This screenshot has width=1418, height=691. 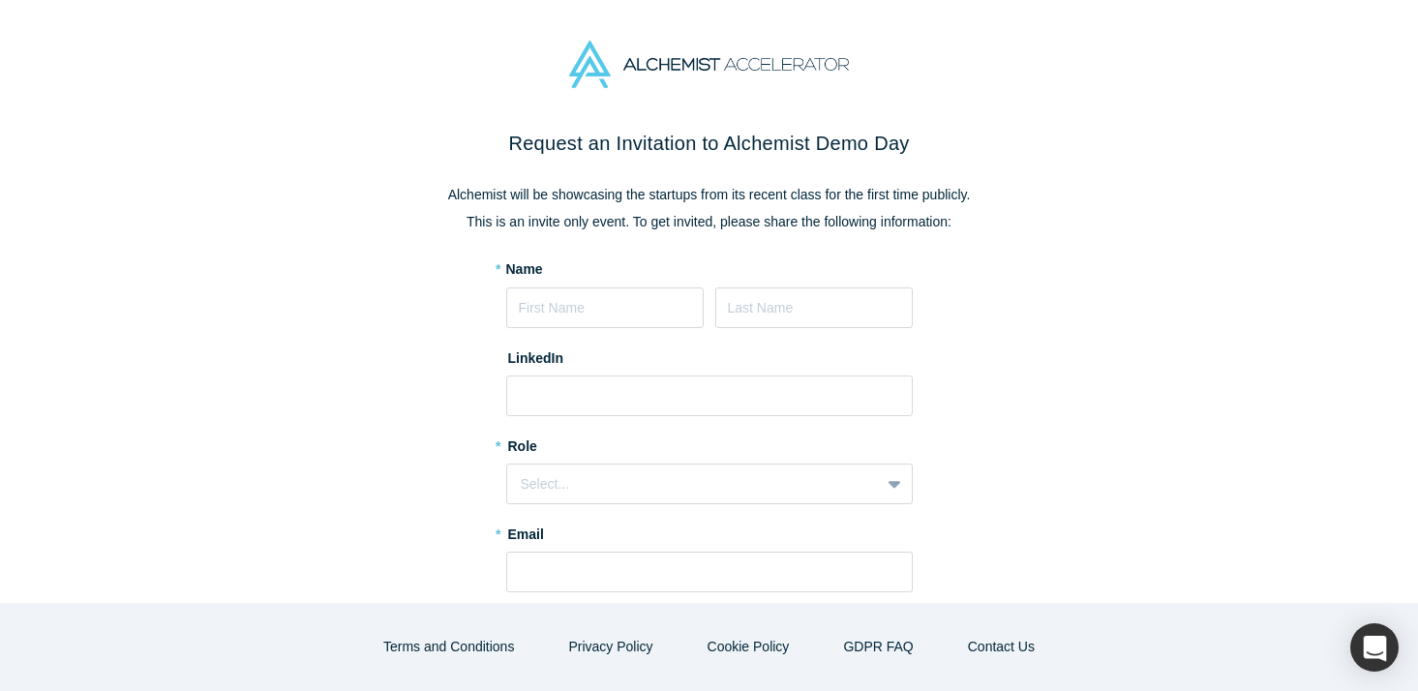 I want to click on img: Alchemist Accelerator Logo, so click(x=708, y=64).